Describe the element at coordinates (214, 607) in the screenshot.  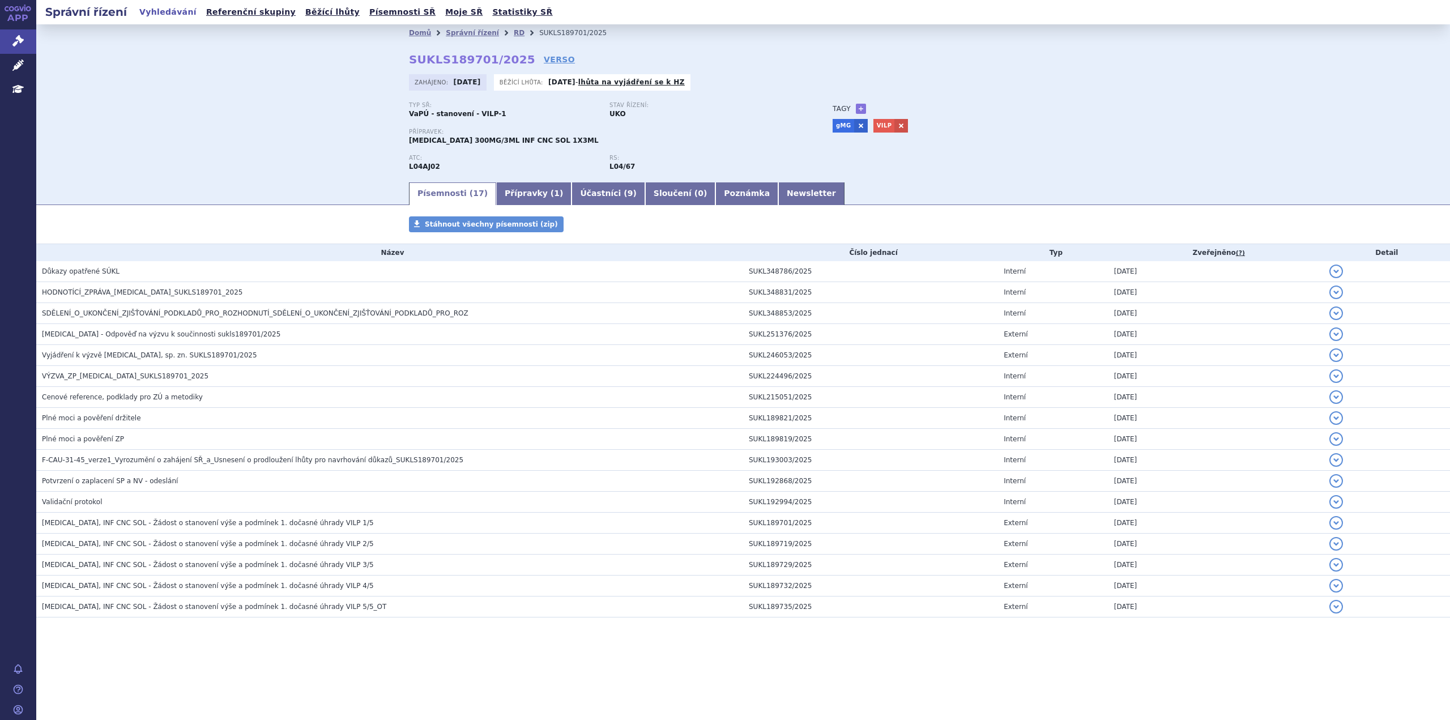
I see `span: ULTOMIRIS, INF CNC SOL - Žádost o stanovení výše a podmínek 1. dočasné úhrady VILP 5/5_OT` at that location.